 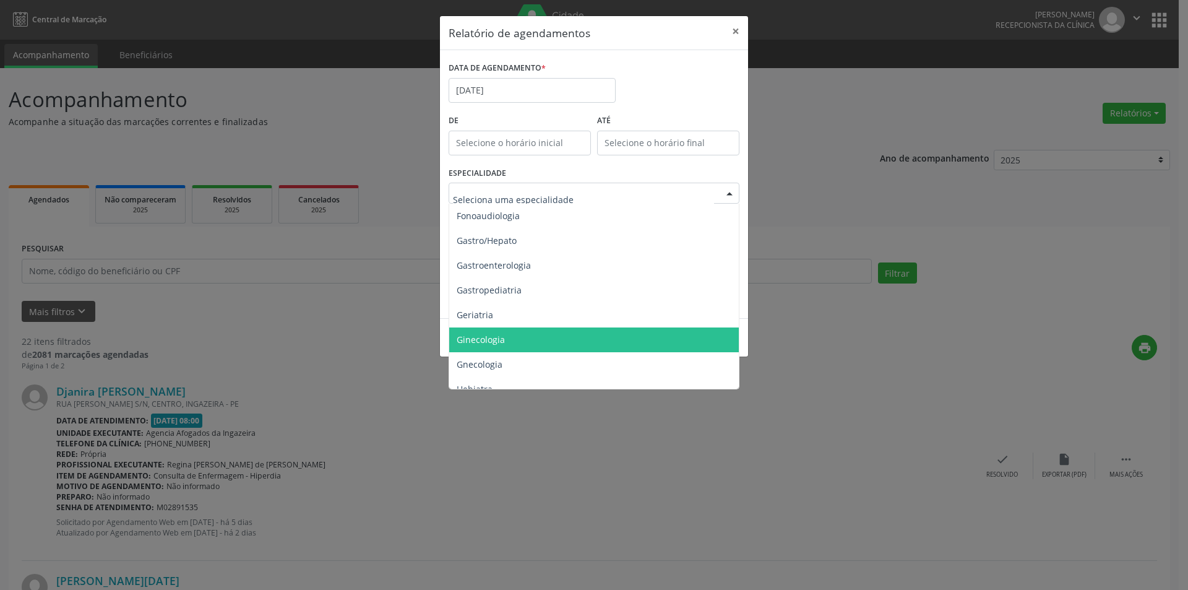 I want to click on span: Ginecologia, so click(x=481, y=339).